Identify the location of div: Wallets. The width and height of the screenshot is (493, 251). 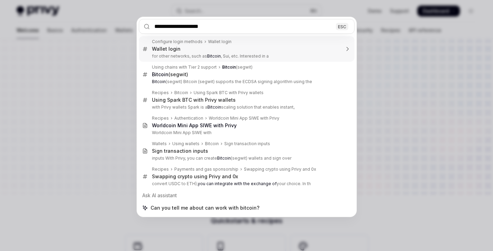
(159, 144).